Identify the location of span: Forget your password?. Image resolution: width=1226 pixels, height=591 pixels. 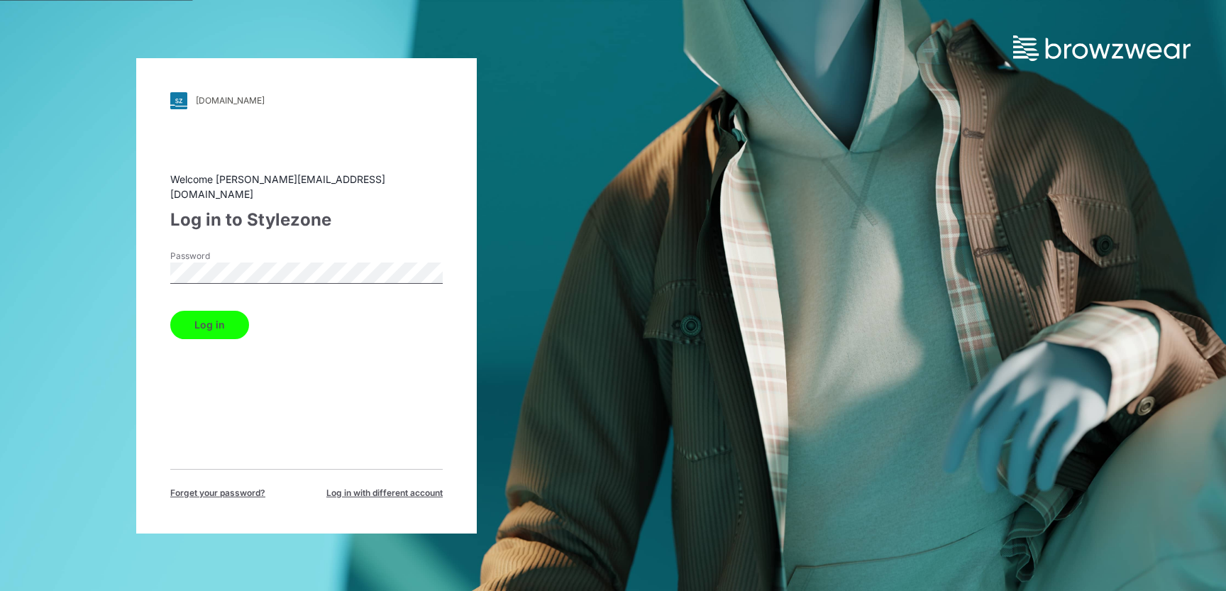
(218, 493).